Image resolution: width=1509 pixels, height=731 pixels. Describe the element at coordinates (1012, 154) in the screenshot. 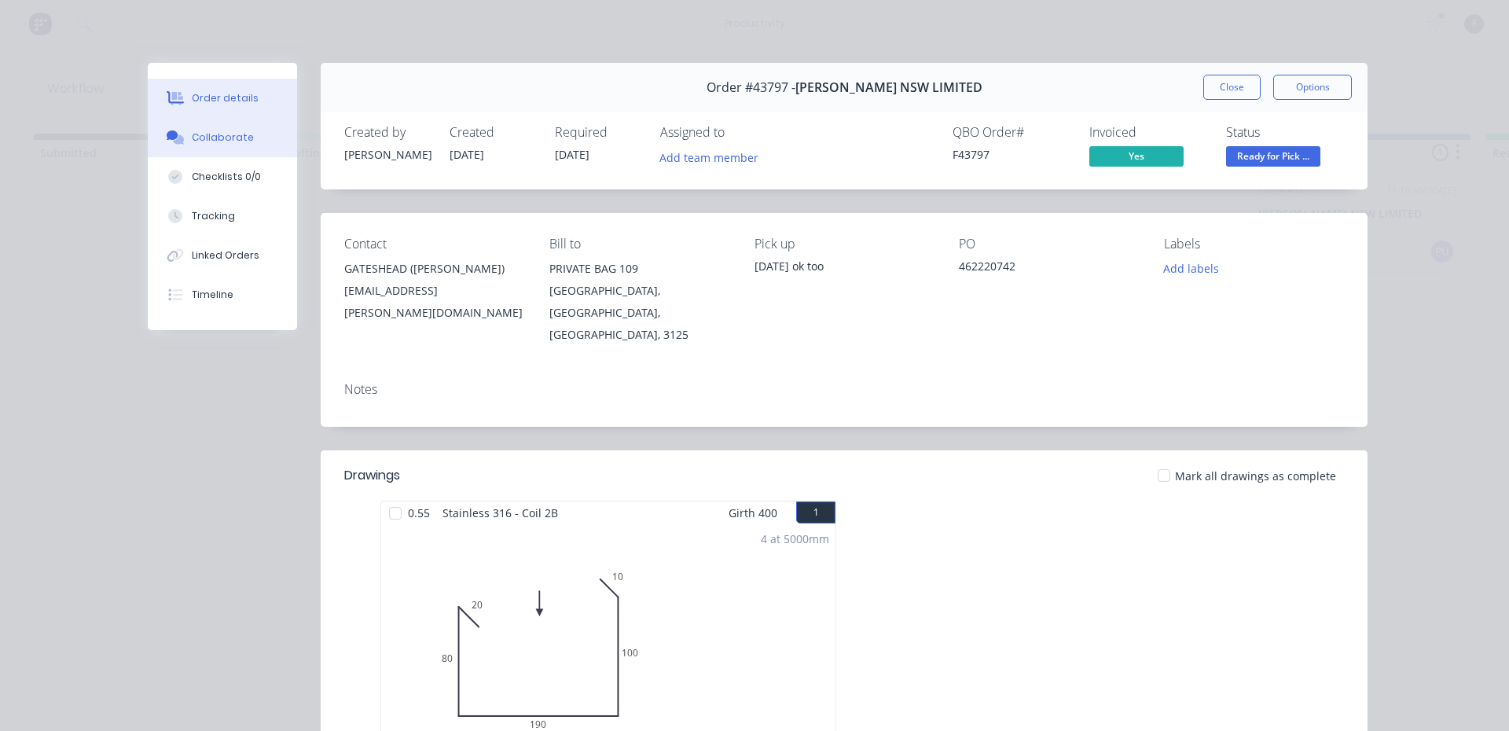

I see `div: F43797` at that location.